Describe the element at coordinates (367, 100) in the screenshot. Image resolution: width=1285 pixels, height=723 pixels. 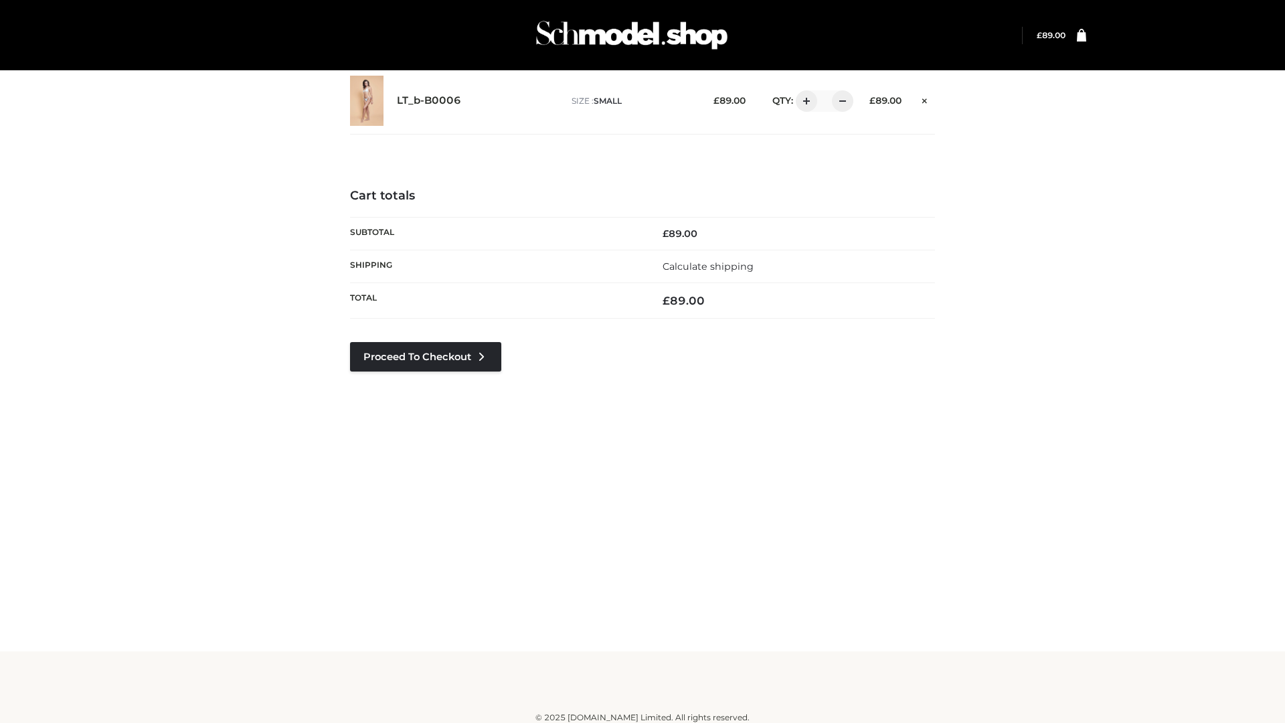
I see `img: LT_b-B0006 - SMALL` at that location.